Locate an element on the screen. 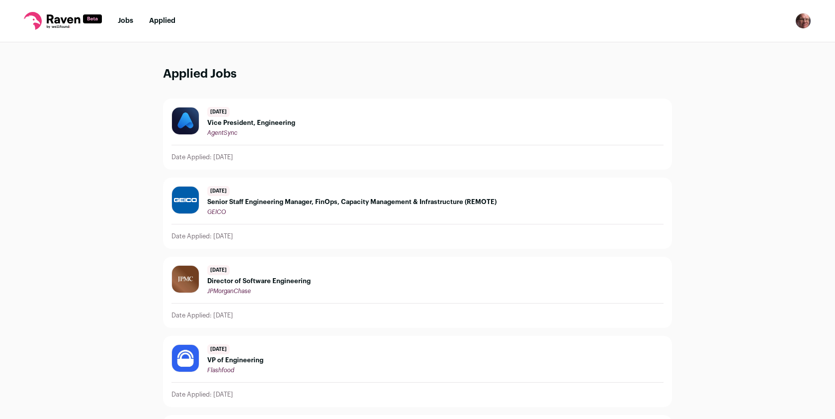 This screenshot has height=419, width=835. button: Open dropdown is located at coordinates (804, 21).